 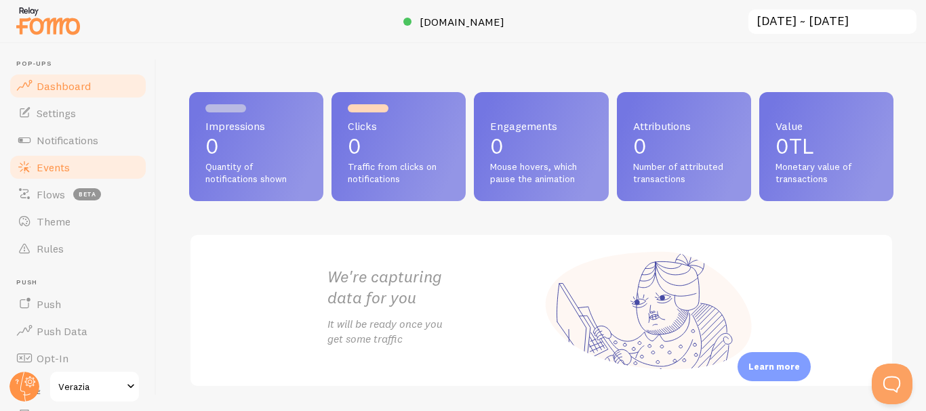 I want to click on span: Value, so click(x=826, y=126).